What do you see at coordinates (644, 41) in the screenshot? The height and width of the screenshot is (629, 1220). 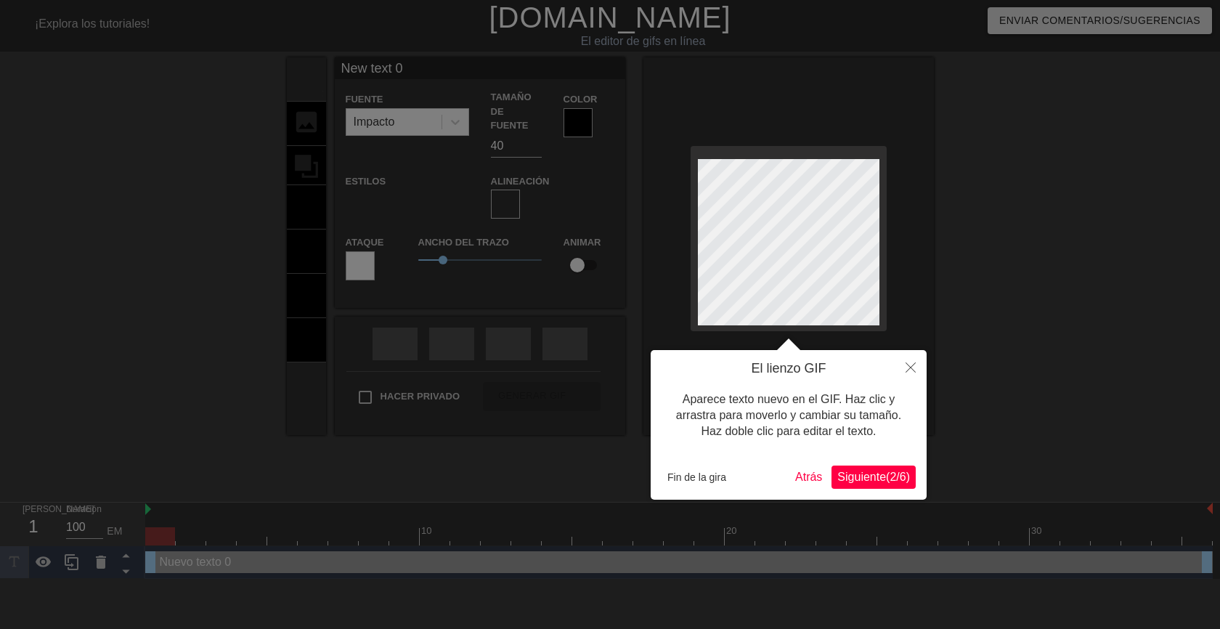 I see `font: El editor de gifs en línea` at bounding box center [644, 41].